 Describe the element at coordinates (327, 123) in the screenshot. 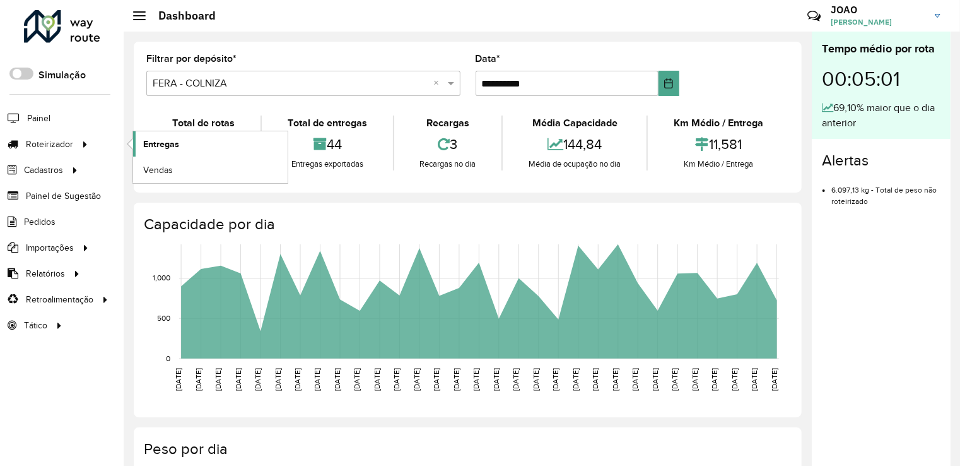

I see `div: Total de entregas` at that location.